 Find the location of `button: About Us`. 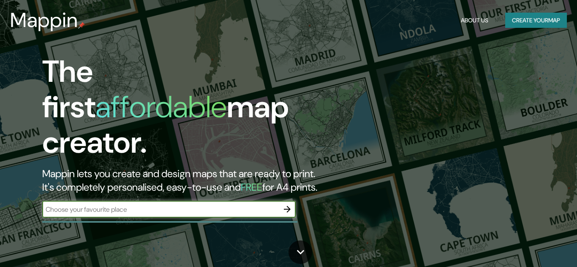

button: About Us is located at coordinates (474, 20).